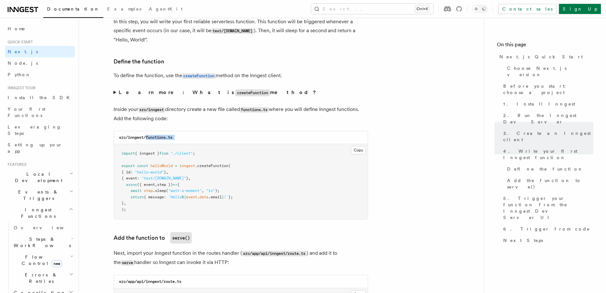  I want to click on p: Inside your directory create a new file called where you will define Inngest functions. Add the f..., so click(241, 114).